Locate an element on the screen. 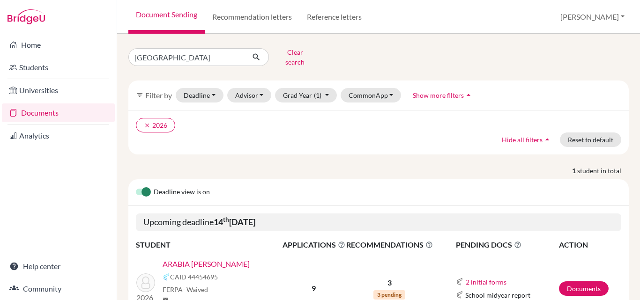 The width and height of the screenshot is (640, 300). button: Reset to default is located at coordinates (590, 140).